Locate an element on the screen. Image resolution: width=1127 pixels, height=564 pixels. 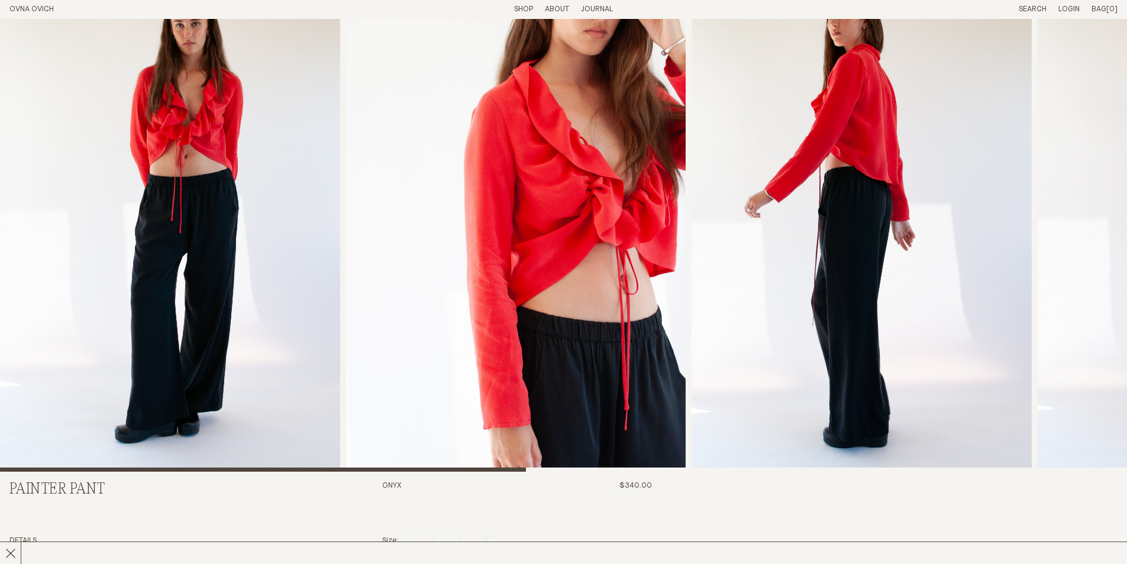
h3: Onyx is located at coordinates (392, 503).